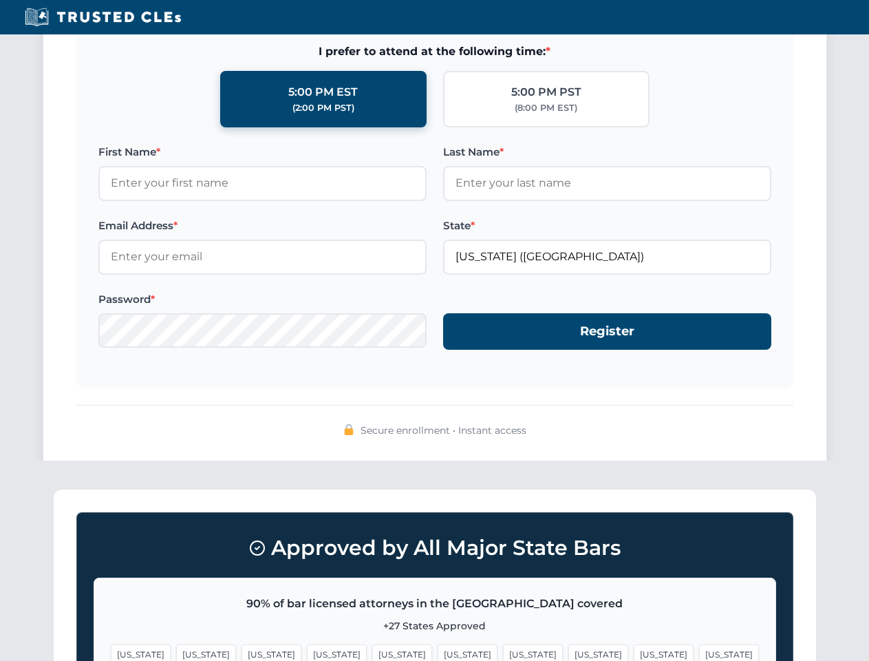 The height and width of the screenshot is (661, 869). Describe the element at coordinates (323, 92) in the screenshot. I see `div: 5:00 PM EST` at that location.